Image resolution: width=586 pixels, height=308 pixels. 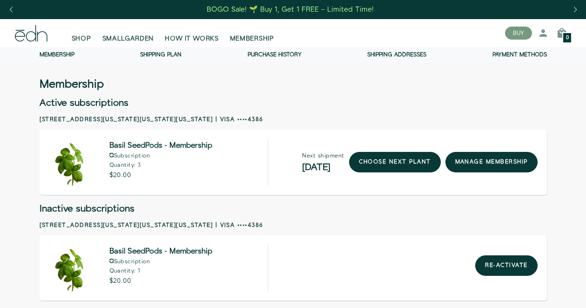 What do you see at coordinates (506, 265) in the screenshot?
I see `button: Re-activate` at bounding box center [506, 265].